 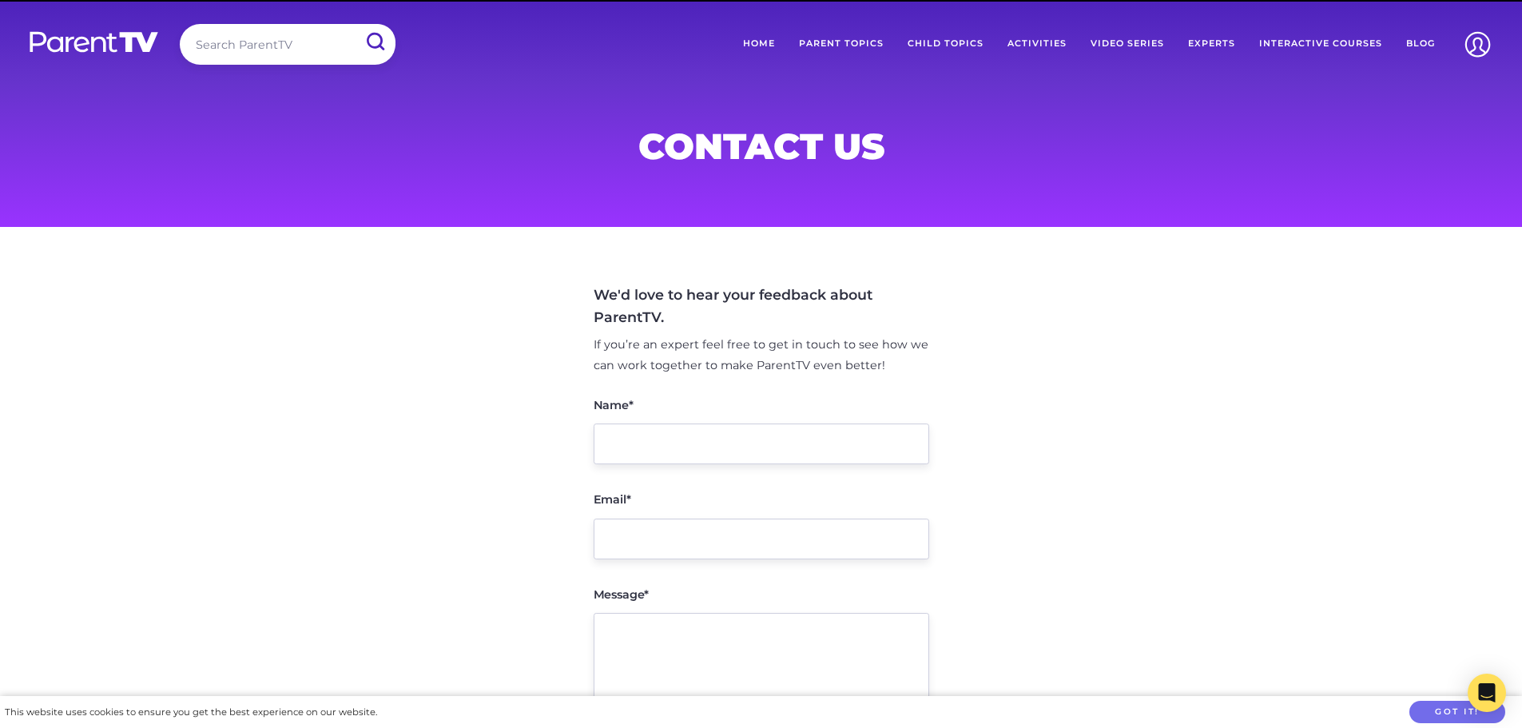 What do you see at coordinates (761, 146) in the screenshot?
I see `h1: Contact Us` at bounding box center [761, 146].